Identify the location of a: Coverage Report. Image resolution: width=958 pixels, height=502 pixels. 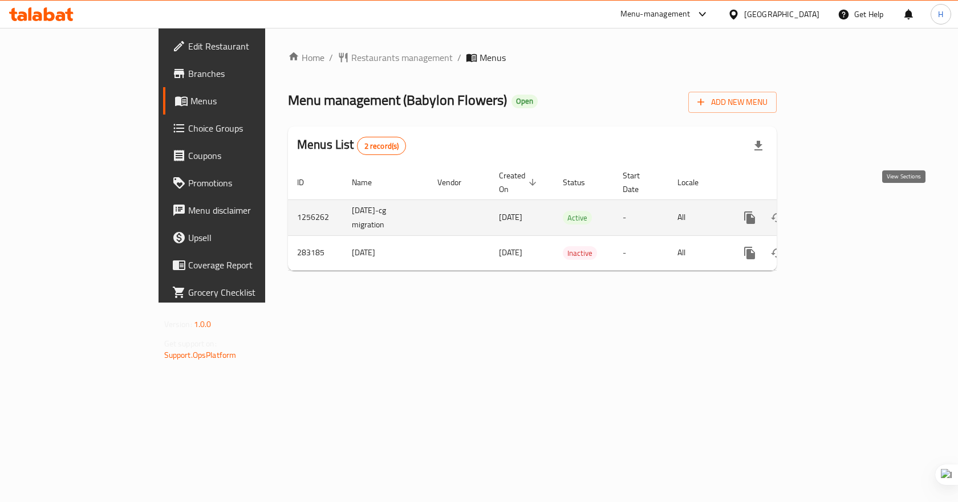
(241, 265).